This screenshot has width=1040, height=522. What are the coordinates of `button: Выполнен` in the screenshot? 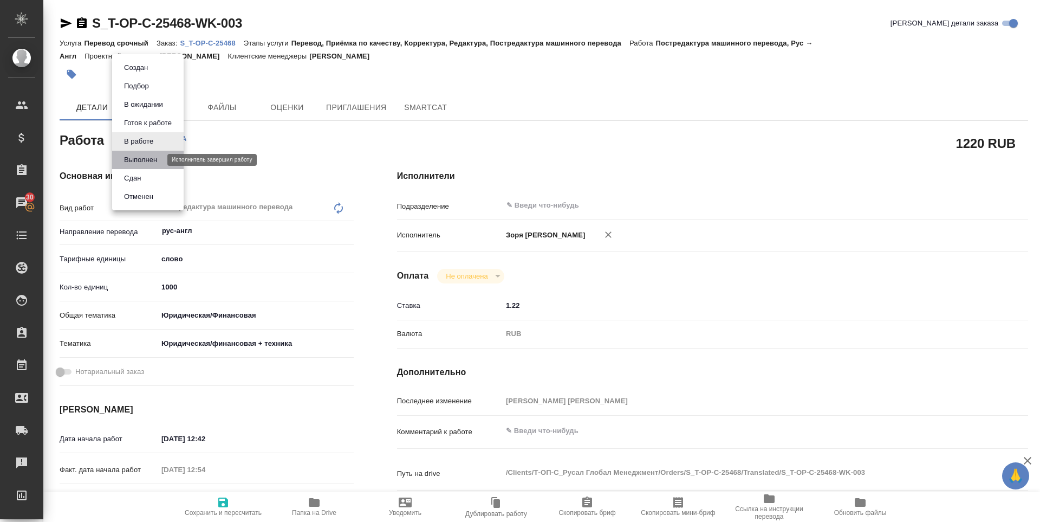 It's located at (140, 160).